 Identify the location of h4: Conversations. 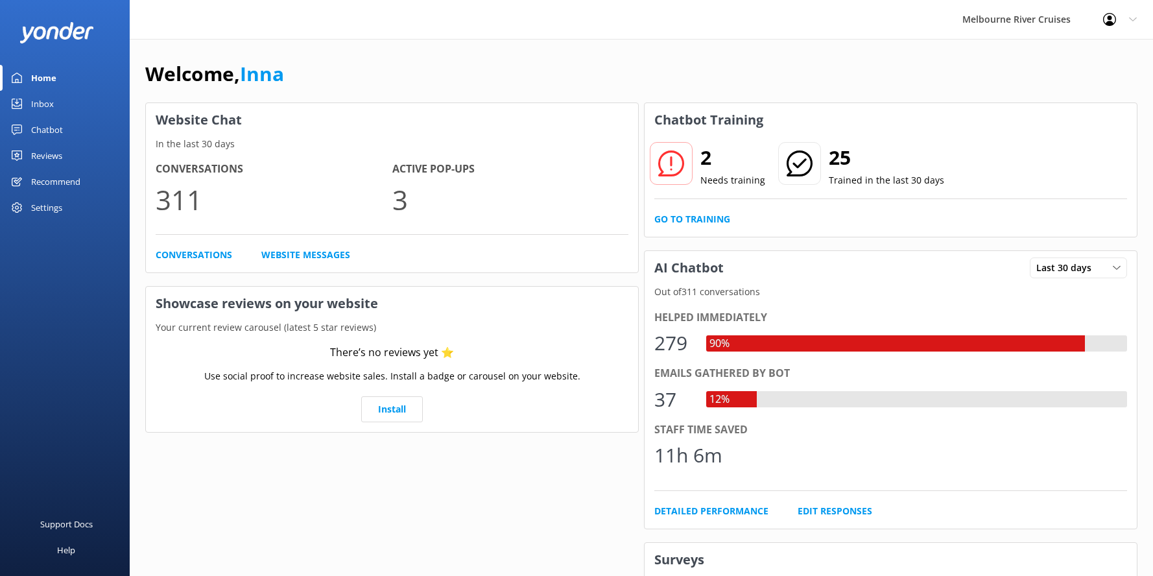
(274, 169).